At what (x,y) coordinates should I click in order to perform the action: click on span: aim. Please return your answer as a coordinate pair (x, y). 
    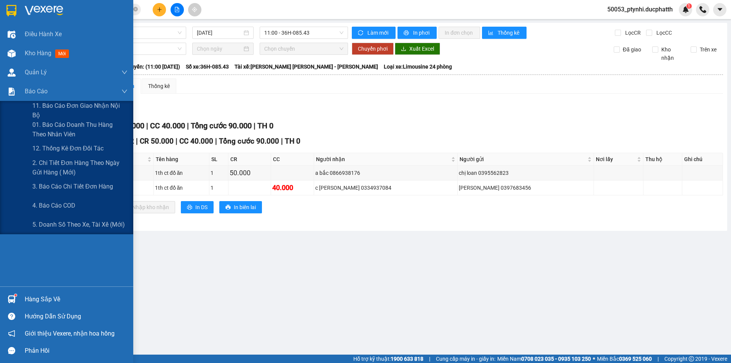
    Looking at the image, I should click on (195, 10).